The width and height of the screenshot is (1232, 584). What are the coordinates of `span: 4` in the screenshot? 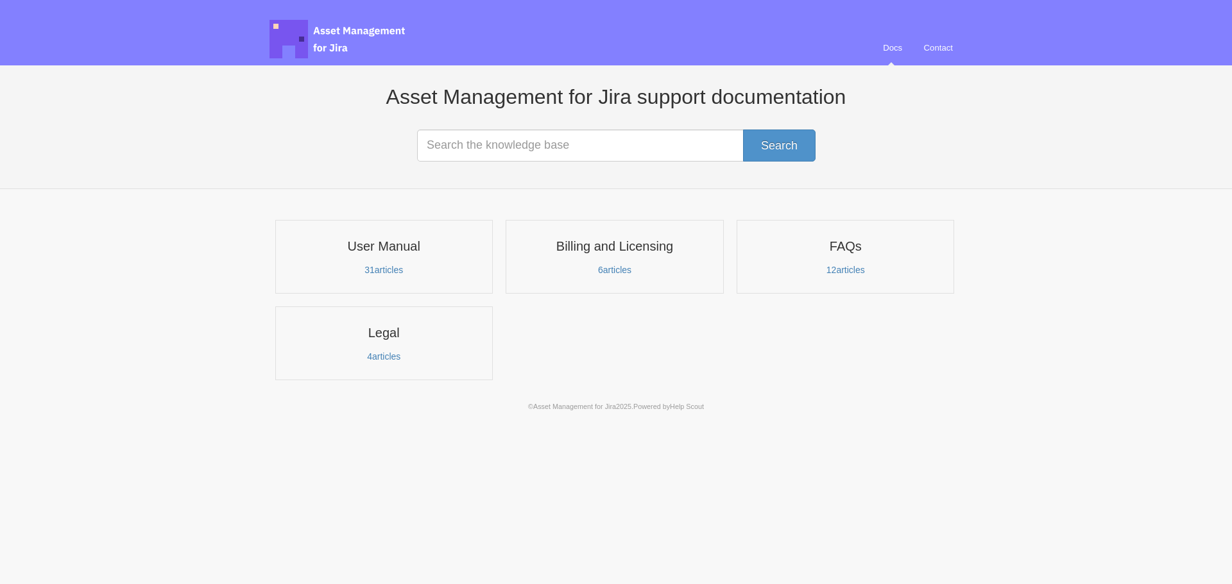 It's located at (369, 357).